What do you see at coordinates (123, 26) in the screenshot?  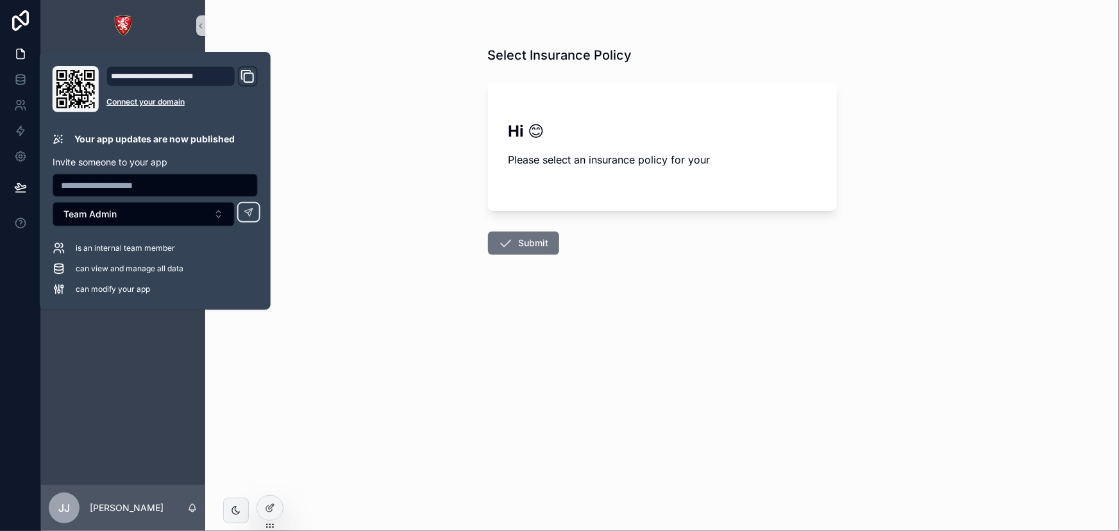 I see `img: App logo` at bounding box center [123, 26].